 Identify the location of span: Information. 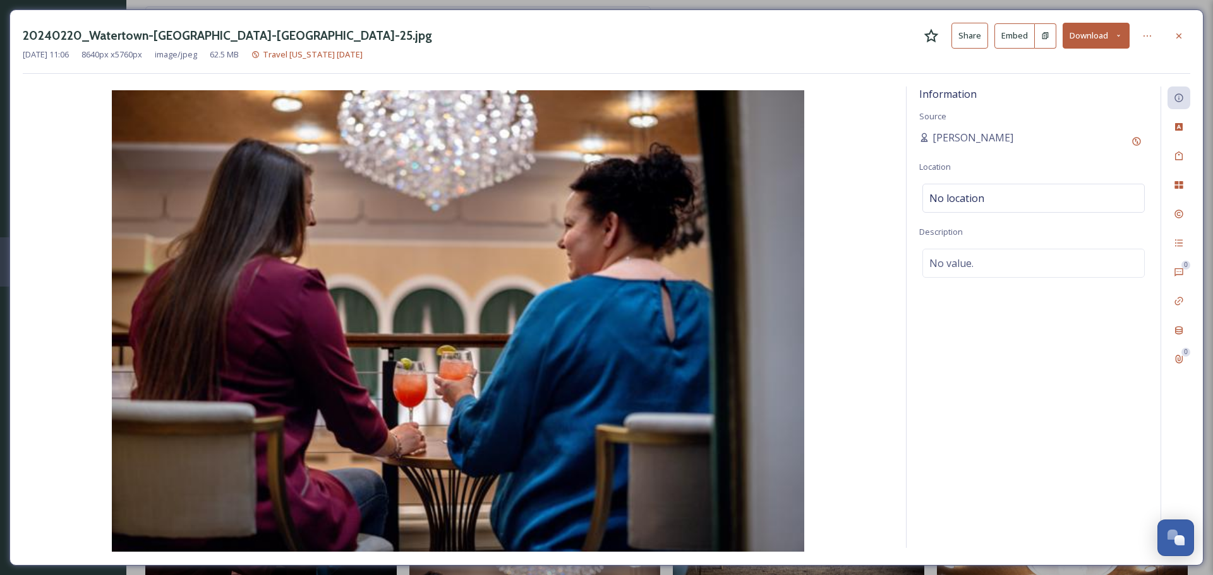
(947, 94).